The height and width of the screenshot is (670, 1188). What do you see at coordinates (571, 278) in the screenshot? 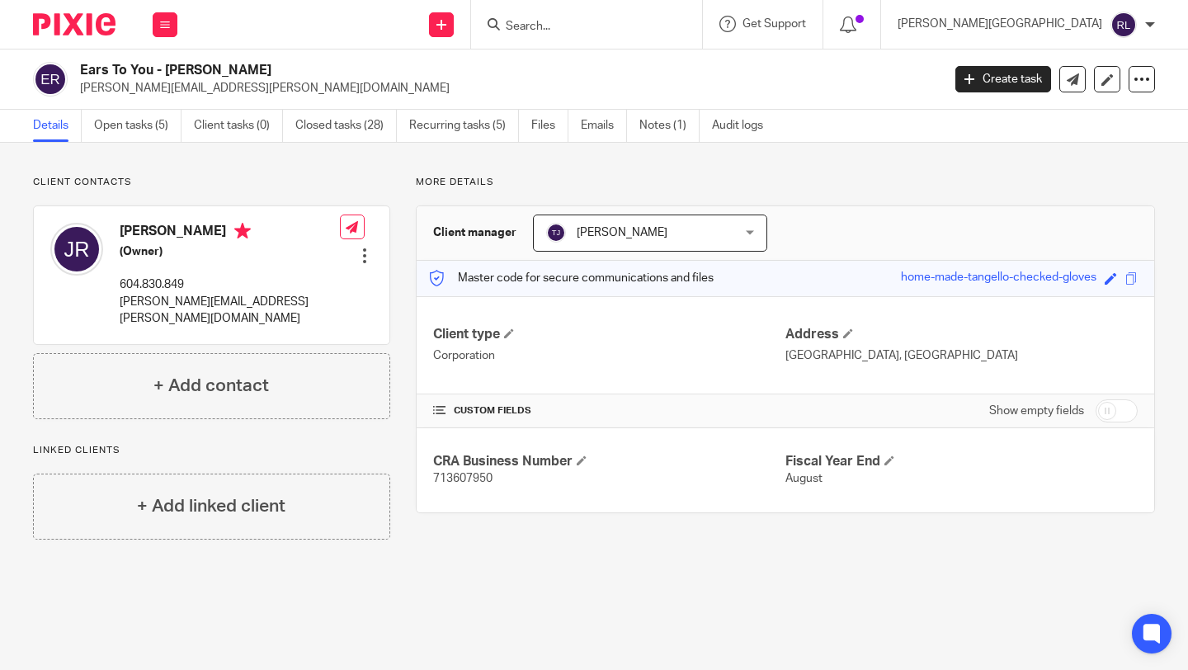
I see `p: Master code for secure communications and files` at bounding box center [571, 278].